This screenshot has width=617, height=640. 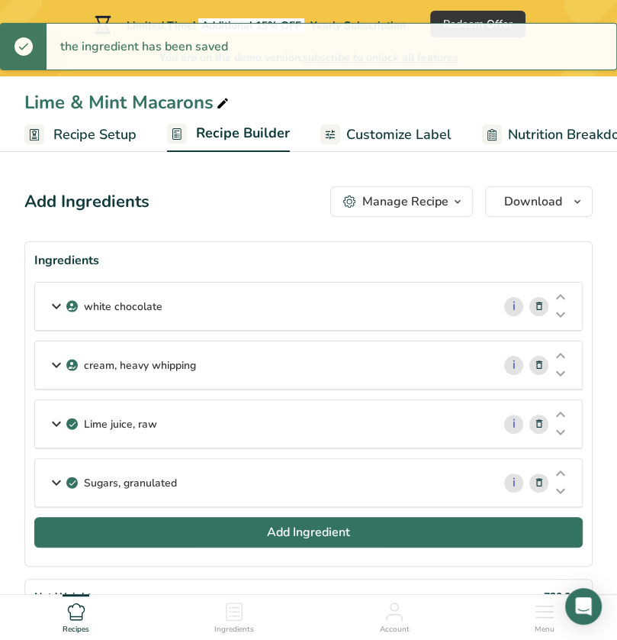 I want to click on div: Lime & Mint Macarons, so click(x=128, y=102).